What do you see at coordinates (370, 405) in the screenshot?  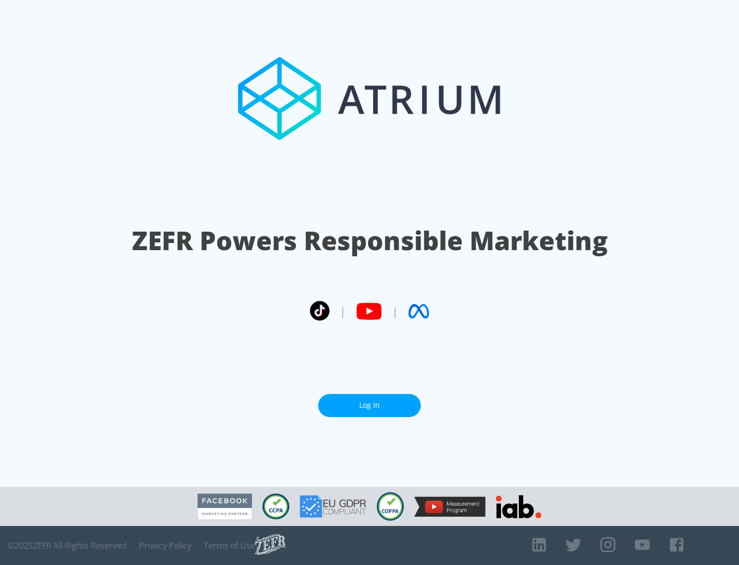 I see `a: Log In` at bounding box center [370, 405].